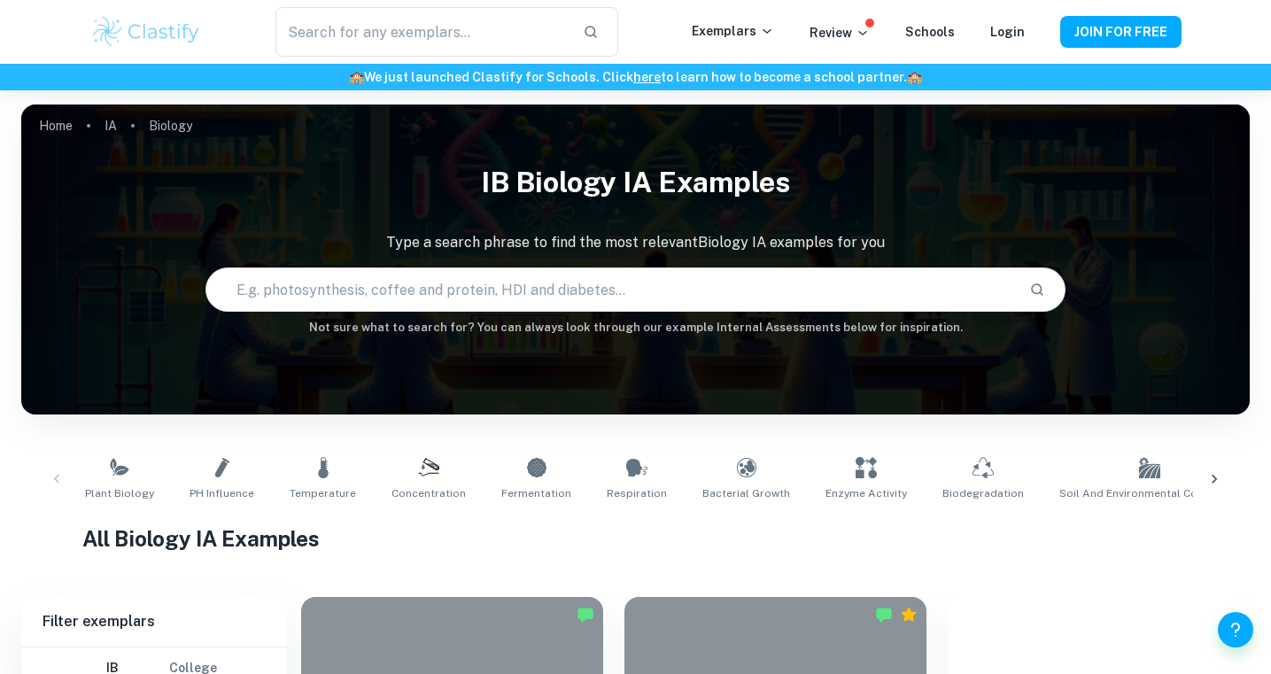 This screenshot has height=674, width=1271. What do you see at coordinates (120, 494) in the screenshot?
I see `span: Plant Biology` at bounding box center [120, 494].